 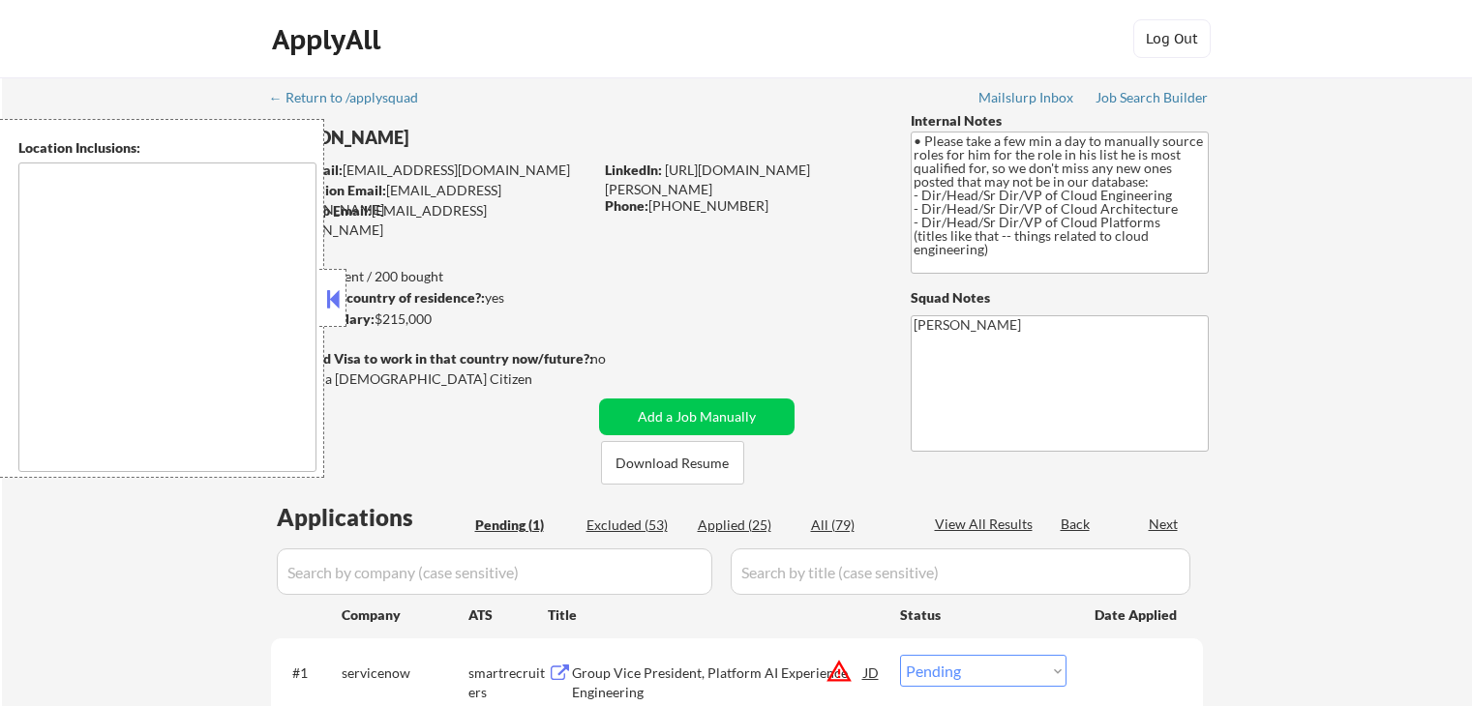 I want to click on div: JD, so click(x=872, y=673).